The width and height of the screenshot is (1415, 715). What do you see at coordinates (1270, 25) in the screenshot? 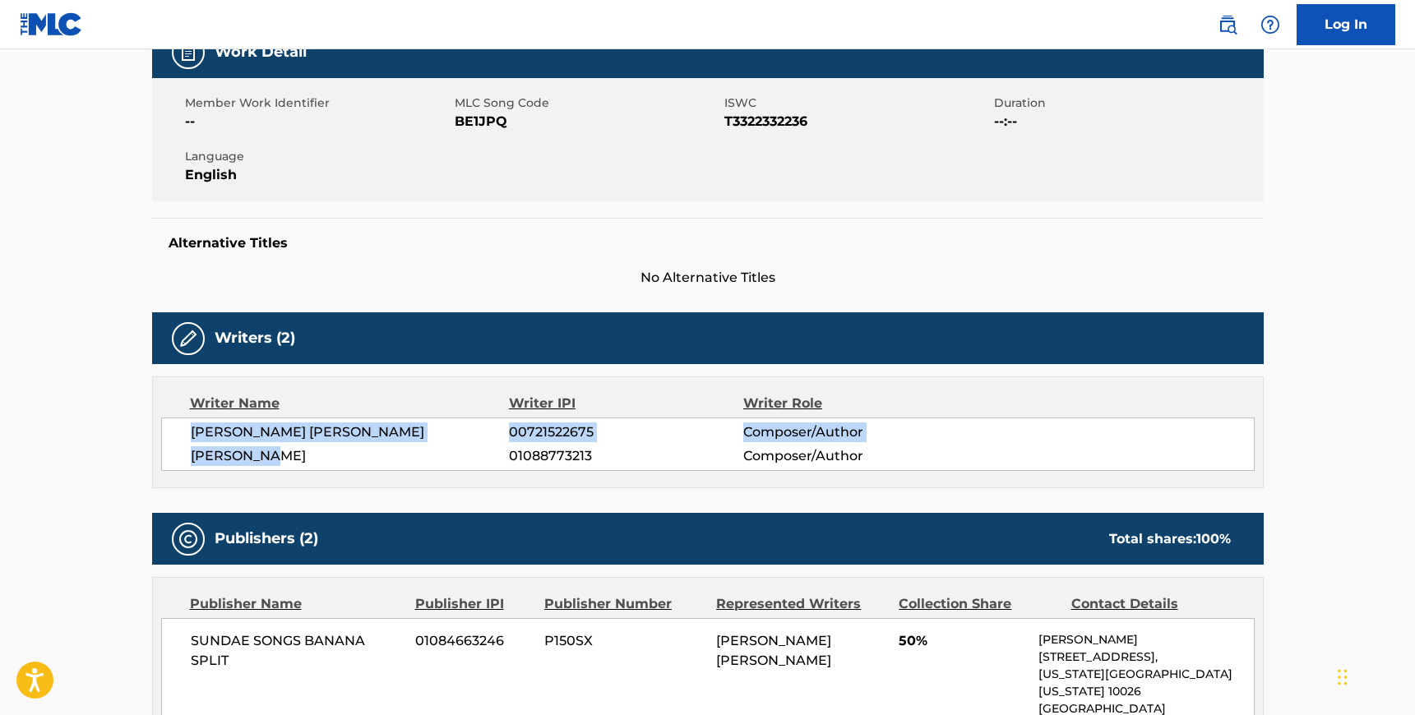
I see `div: Help` at bounding box center [1270, 25].